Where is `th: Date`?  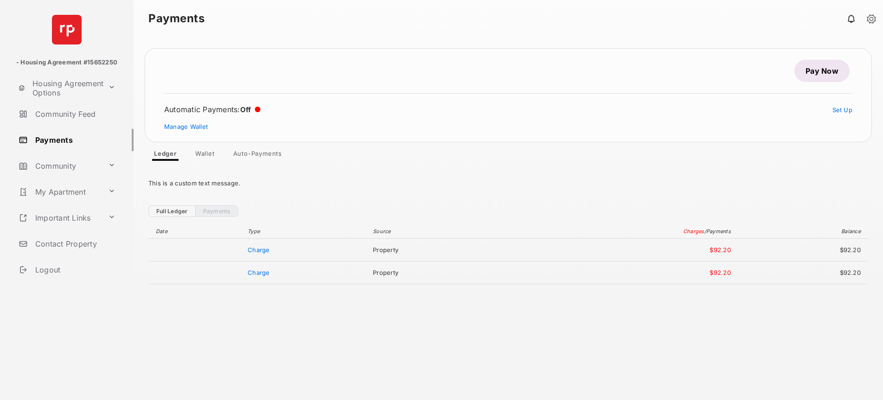 th: Date is located at coordinates (196, 231).